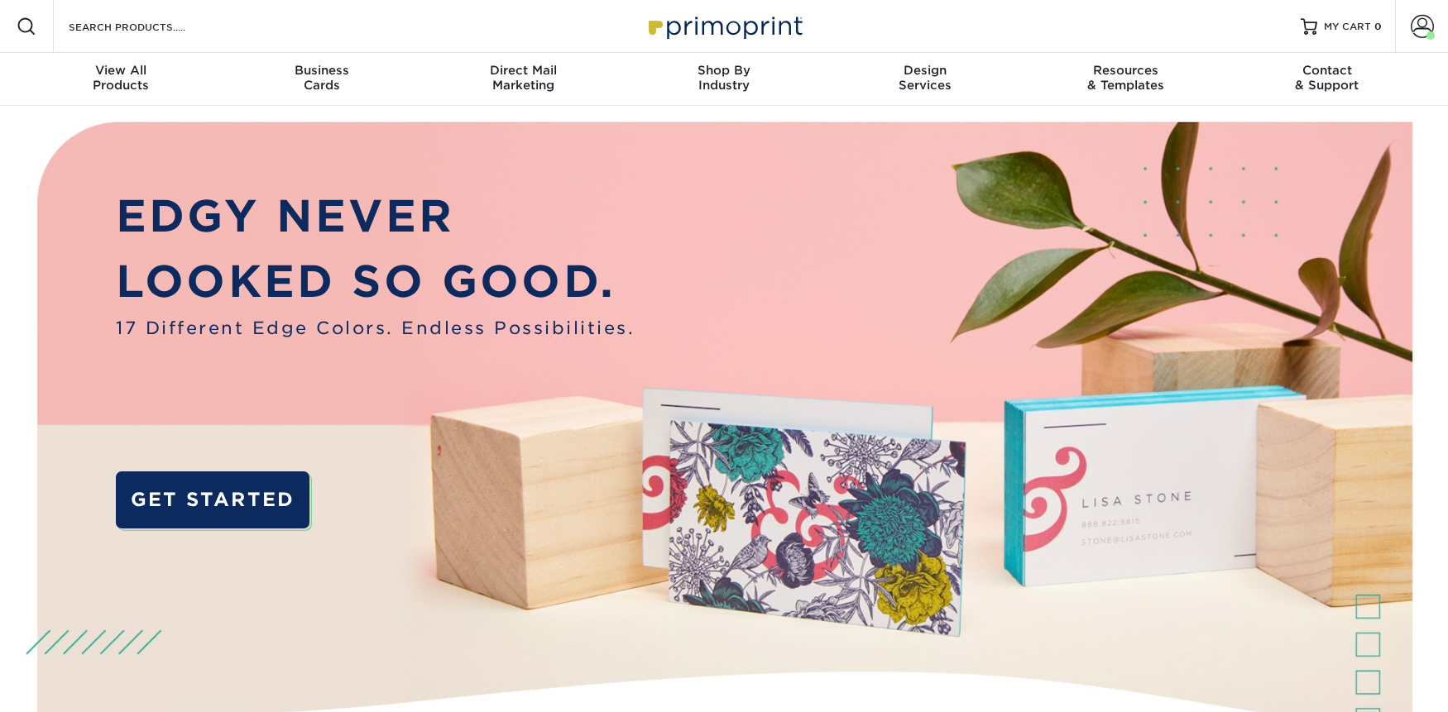  I want to click on span: Resources, so click(1125, 70).